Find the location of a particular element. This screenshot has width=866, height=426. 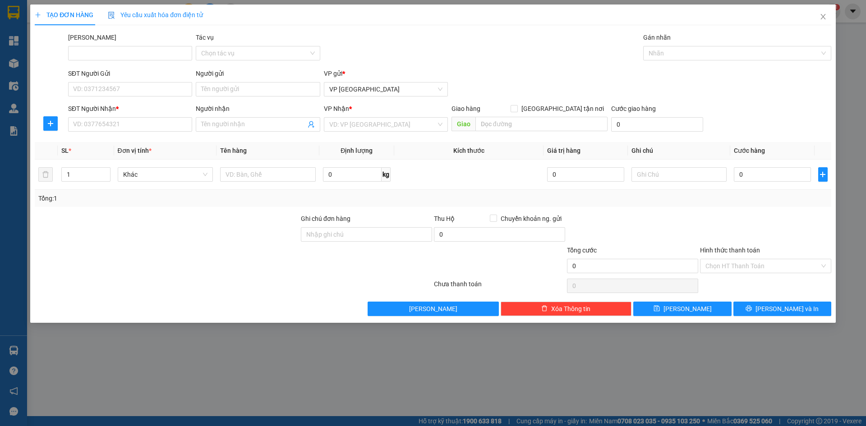

div: Người gửi is located at coordinates (258, 74).